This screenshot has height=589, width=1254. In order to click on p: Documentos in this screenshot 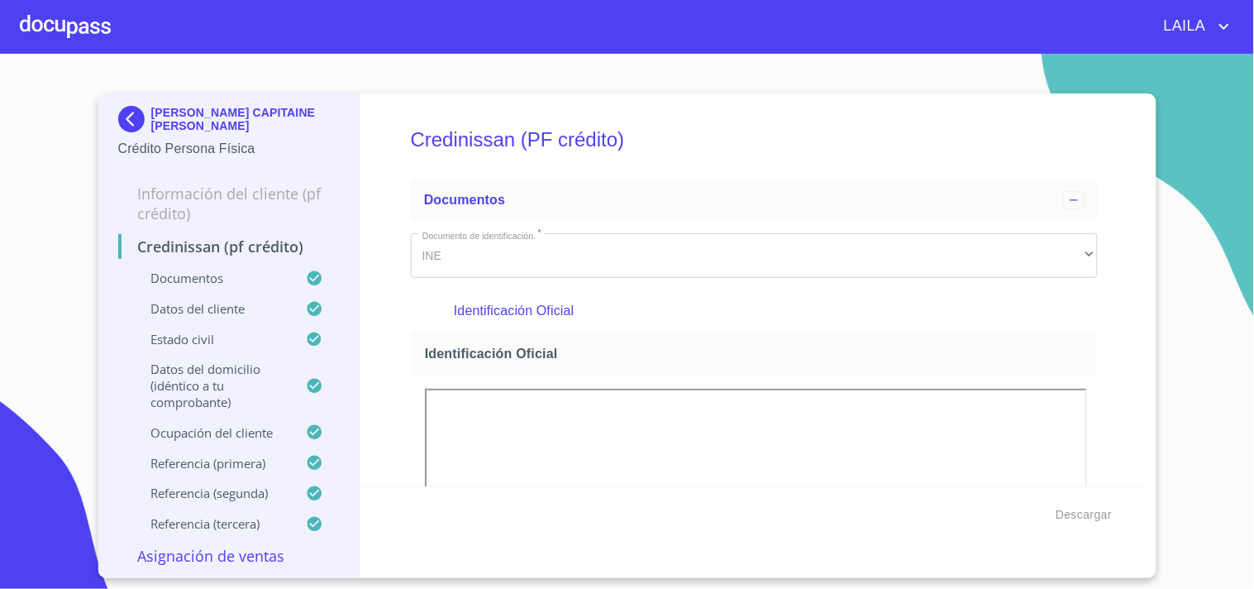, I will do `click(212, 278)`.